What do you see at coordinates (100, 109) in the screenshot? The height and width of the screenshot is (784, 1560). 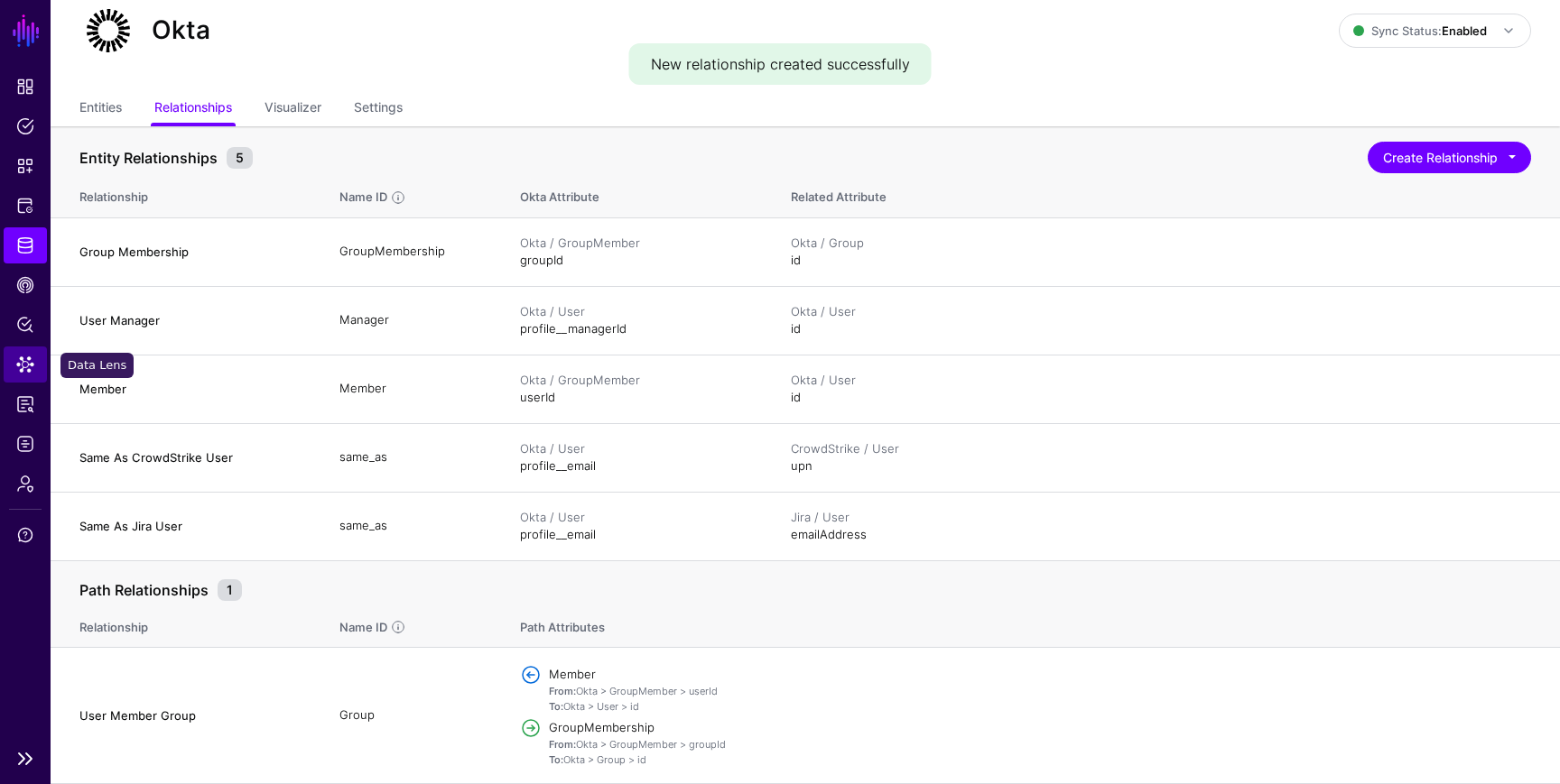 I see `a: Entities` at bounding box center [100, 109].